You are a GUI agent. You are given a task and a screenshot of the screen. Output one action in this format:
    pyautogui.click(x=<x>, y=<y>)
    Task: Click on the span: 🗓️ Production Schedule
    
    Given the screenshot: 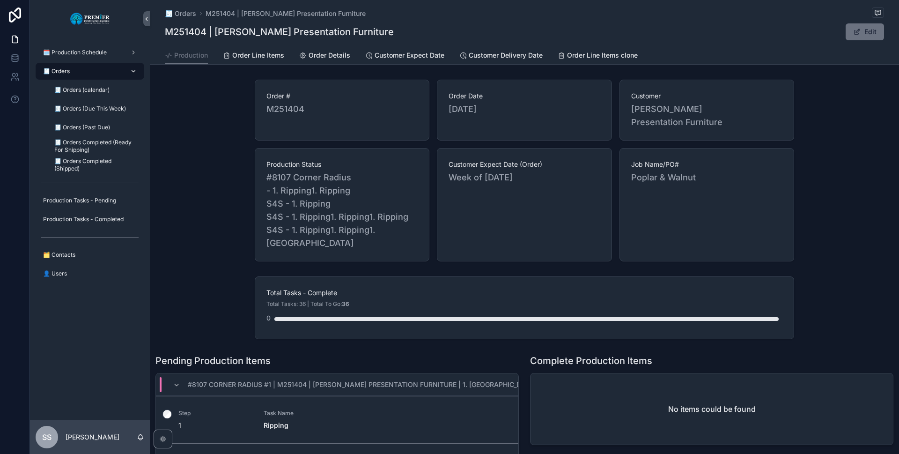 What is the action you would take?
    pyautogui.click(x=75, y=52)
    